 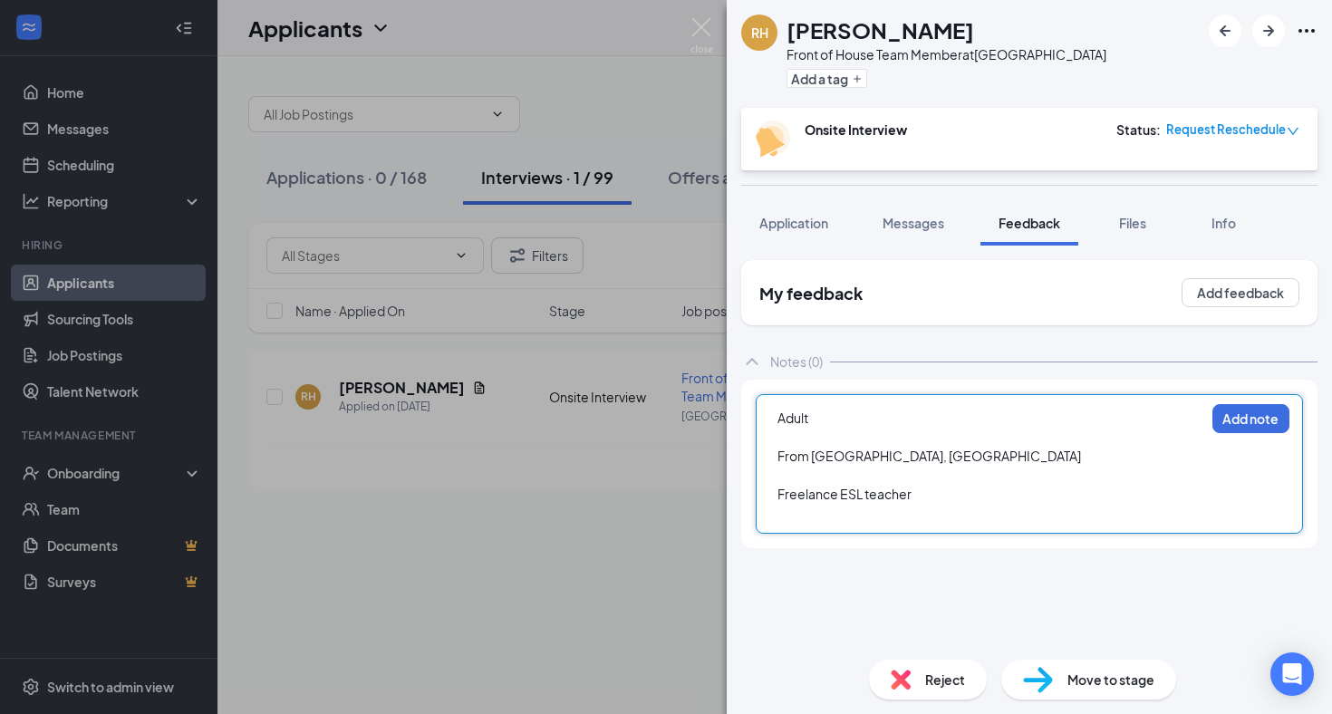 I want to click on svg: ChevronUp, so click(x=752, y=362).